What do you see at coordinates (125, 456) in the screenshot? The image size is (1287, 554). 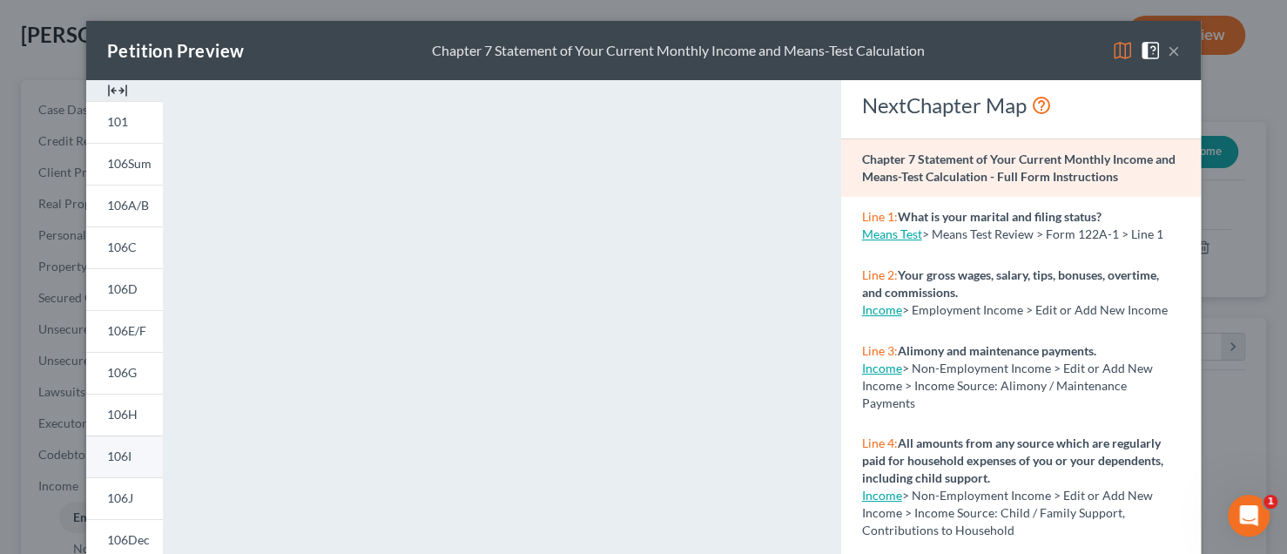 I see `a: 106I` at bounding box center [125, 456].